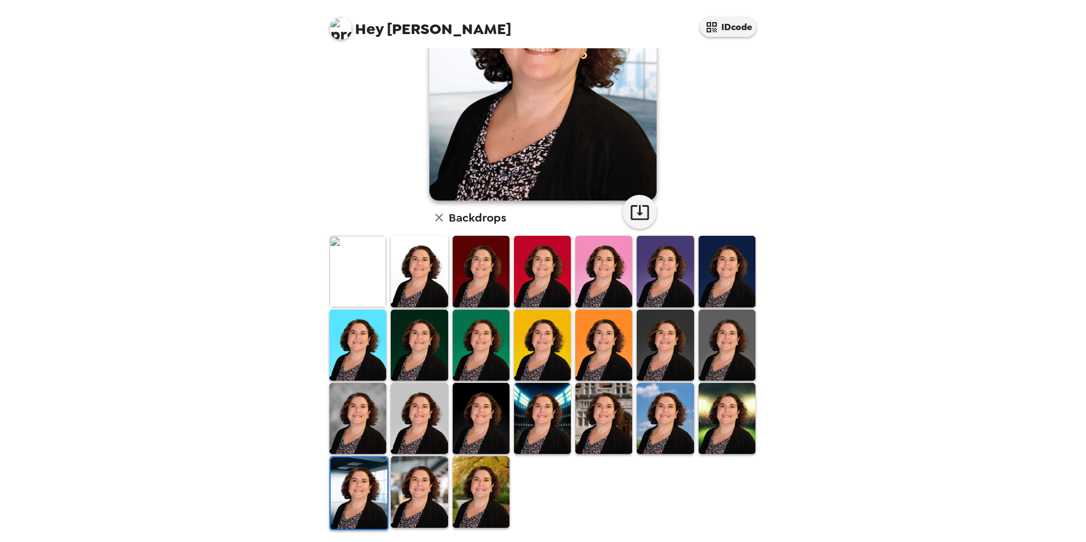 Image resolution: width=1086 pixels, height=542 pixels. Describe the element at coordinates (358, 271) in the screenshot. I see `img: Original` at that location.